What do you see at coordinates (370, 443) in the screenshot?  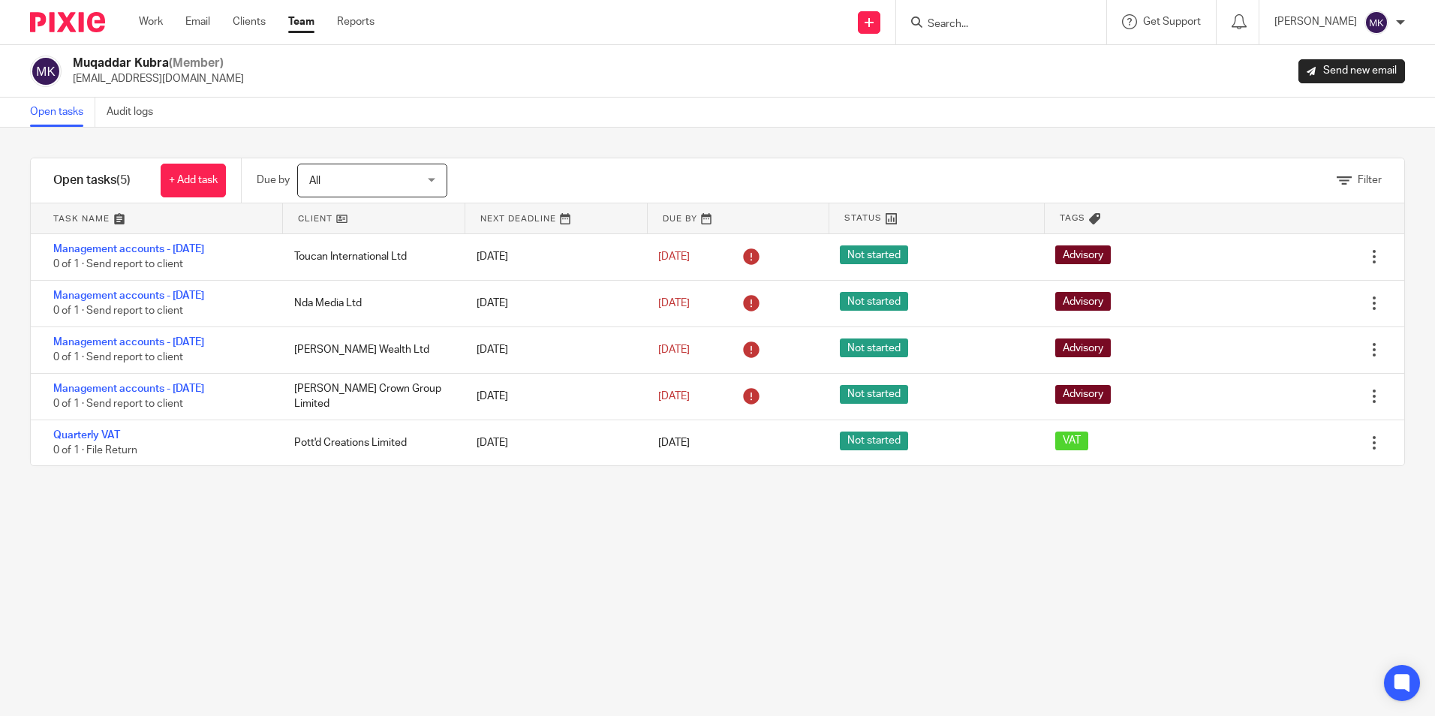 I see `div: Pott'd Creations Limited` at bounding box center [370, 443].